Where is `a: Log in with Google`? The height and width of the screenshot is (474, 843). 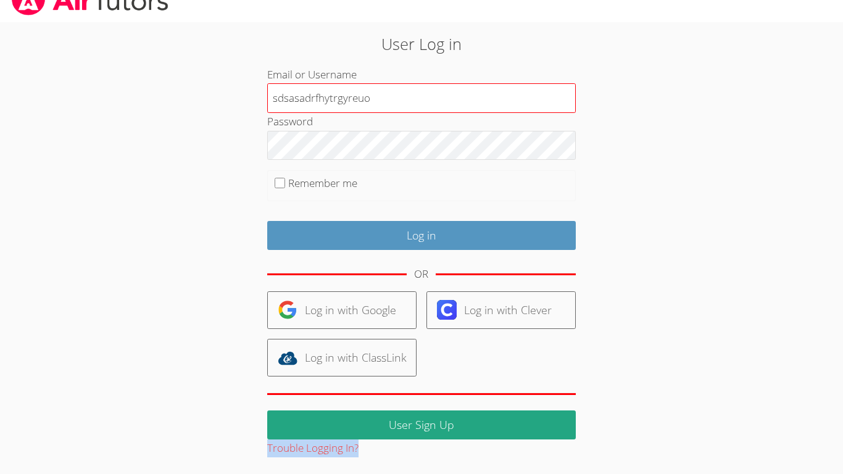
a: Log in with Google is located at coordinates (342, 310).